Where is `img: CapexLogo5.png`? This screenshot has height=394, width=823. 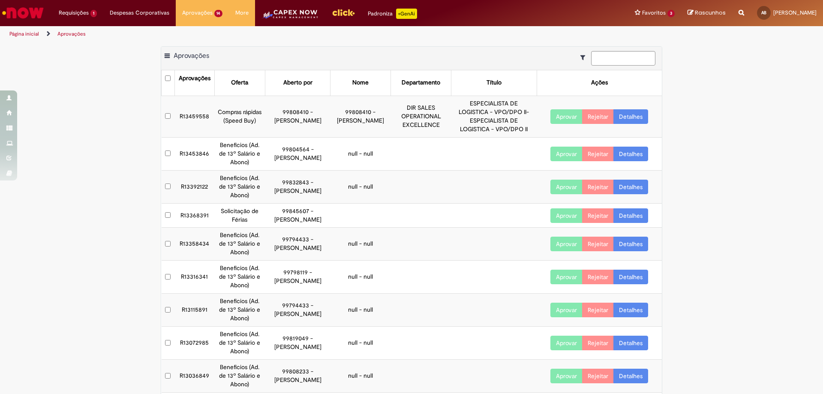 img: CapexLogo5.png is located at coordinates (290, 17).